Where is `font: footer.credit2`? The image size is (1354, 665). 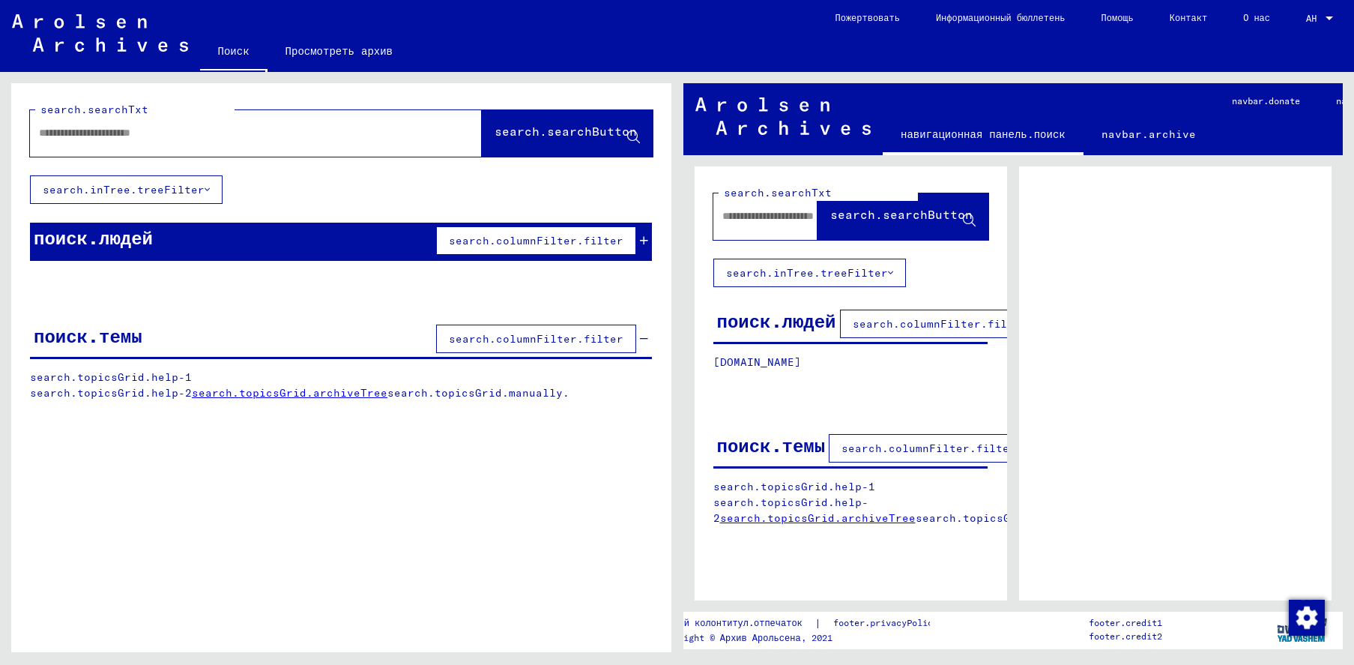
font: footer.credit2 is located at coordinates (1126, 636).